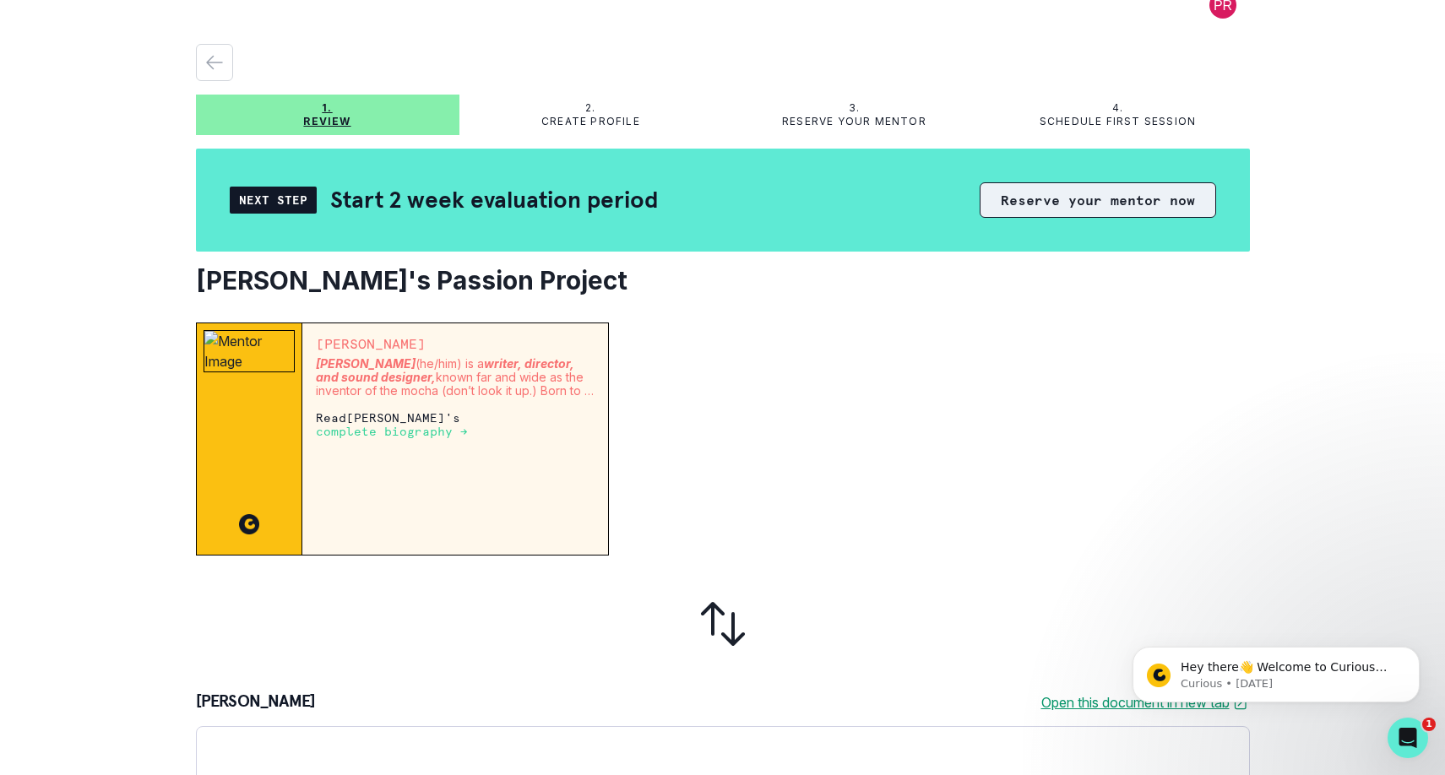 Image resolution: width=1445 pixels, height=775 pixels. What do you see at coordinates (392, 431) in the screenshot?
I see `a: complete biography →` at bounding box center [392, 431].